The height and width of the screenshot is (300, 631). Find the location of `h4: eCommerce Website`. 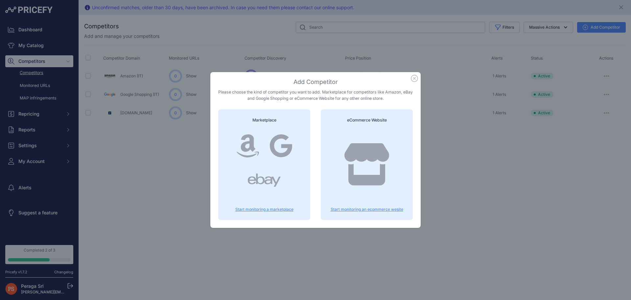

h4: eCommerce Website is located at coordinates (367, 120).